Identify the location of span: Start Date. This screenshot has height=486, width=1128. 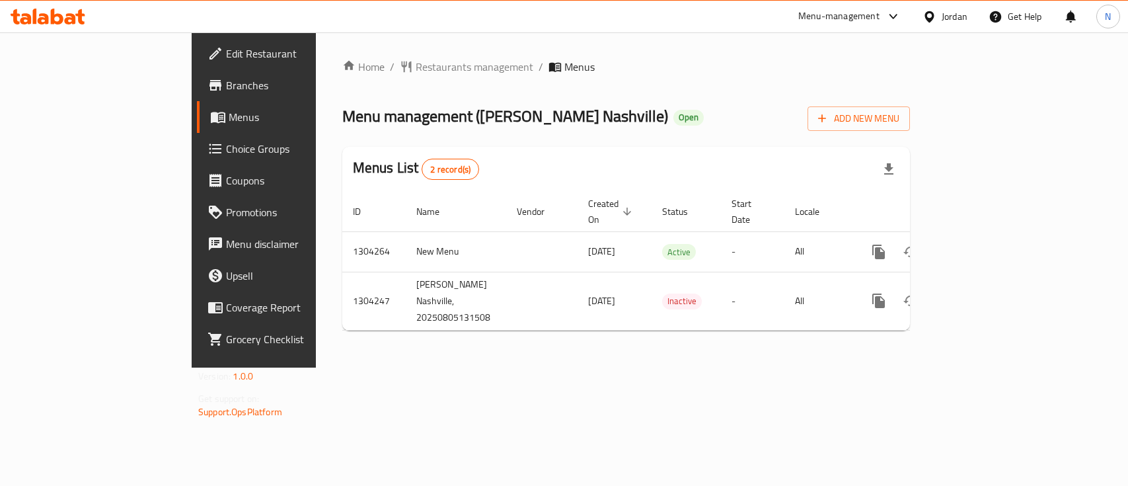
(750, 211).